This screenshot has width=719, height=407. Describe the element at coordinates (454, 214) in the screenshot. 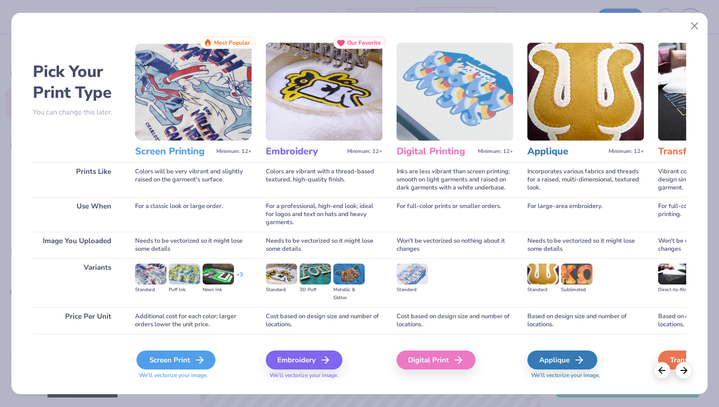

I see `div: For full-color prints or smaller orders.` at that location.